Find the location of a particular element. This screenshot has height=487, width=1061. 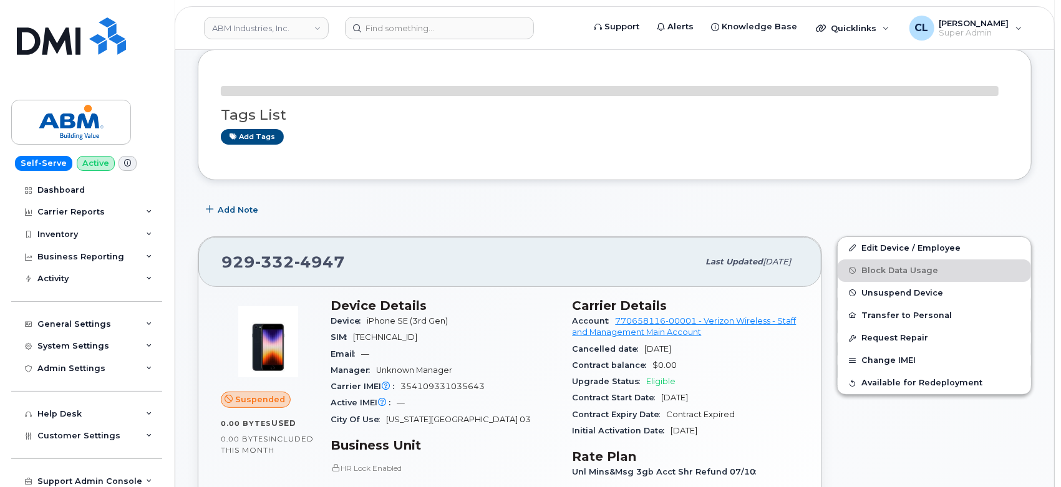

span: Super Admin is located at coordinates (974, 33).